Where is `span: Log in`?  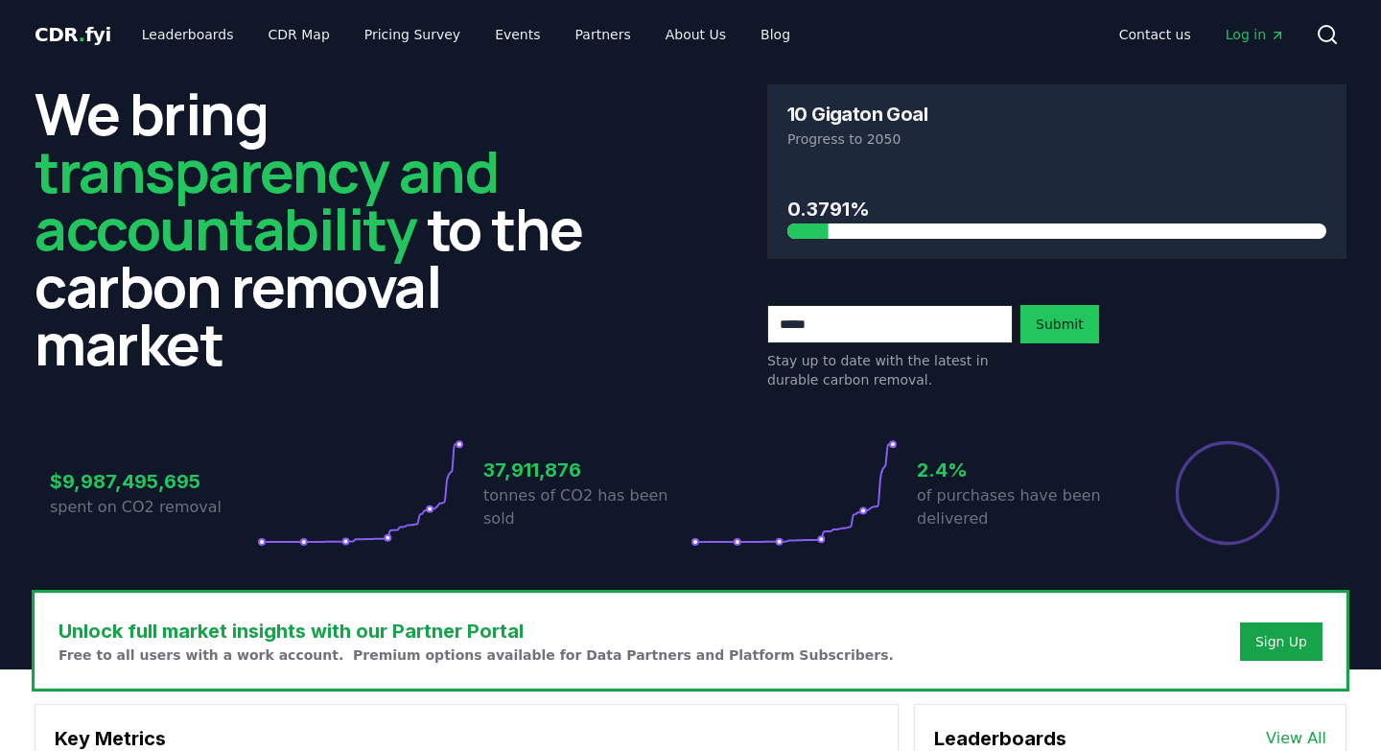
span: Log in is located at coordinates (1256, 35).